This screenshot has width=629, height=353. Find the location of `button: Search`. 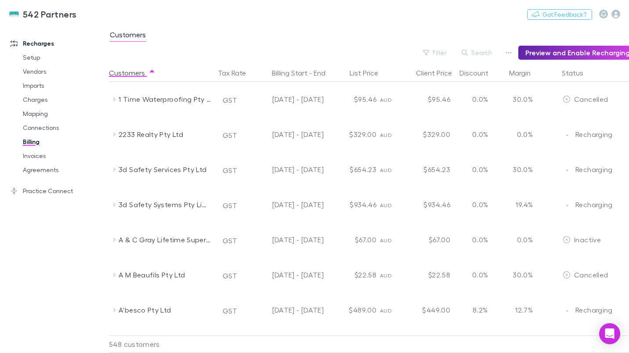

button: Search is located at coordinates (477, 53).